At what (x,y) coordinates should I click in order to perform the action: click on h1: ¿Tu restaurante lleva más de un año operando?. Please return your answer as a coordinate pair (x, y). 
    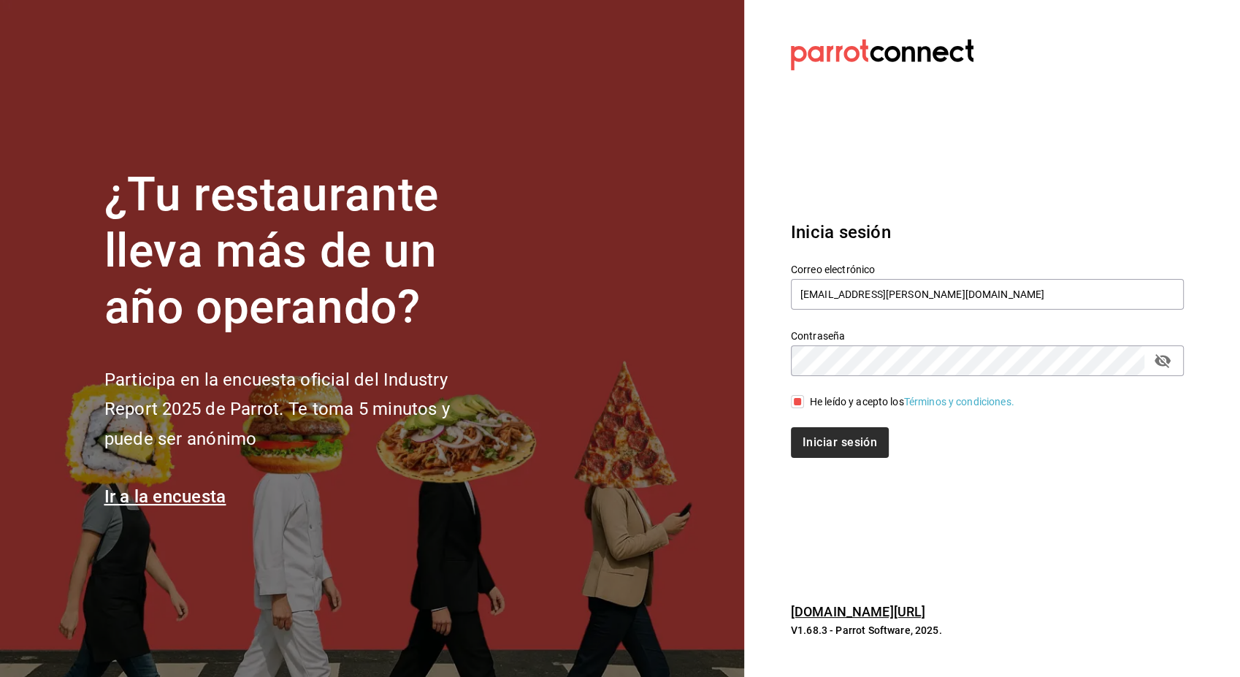
    Looking at the image, I should click on (302, 251).